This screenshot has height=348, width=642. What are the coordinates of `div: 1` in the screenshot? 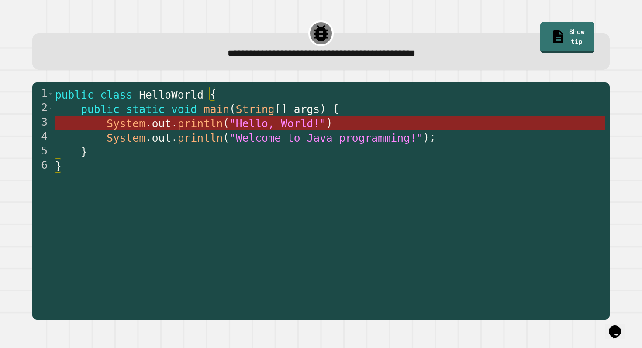 It's located at (43, 94).